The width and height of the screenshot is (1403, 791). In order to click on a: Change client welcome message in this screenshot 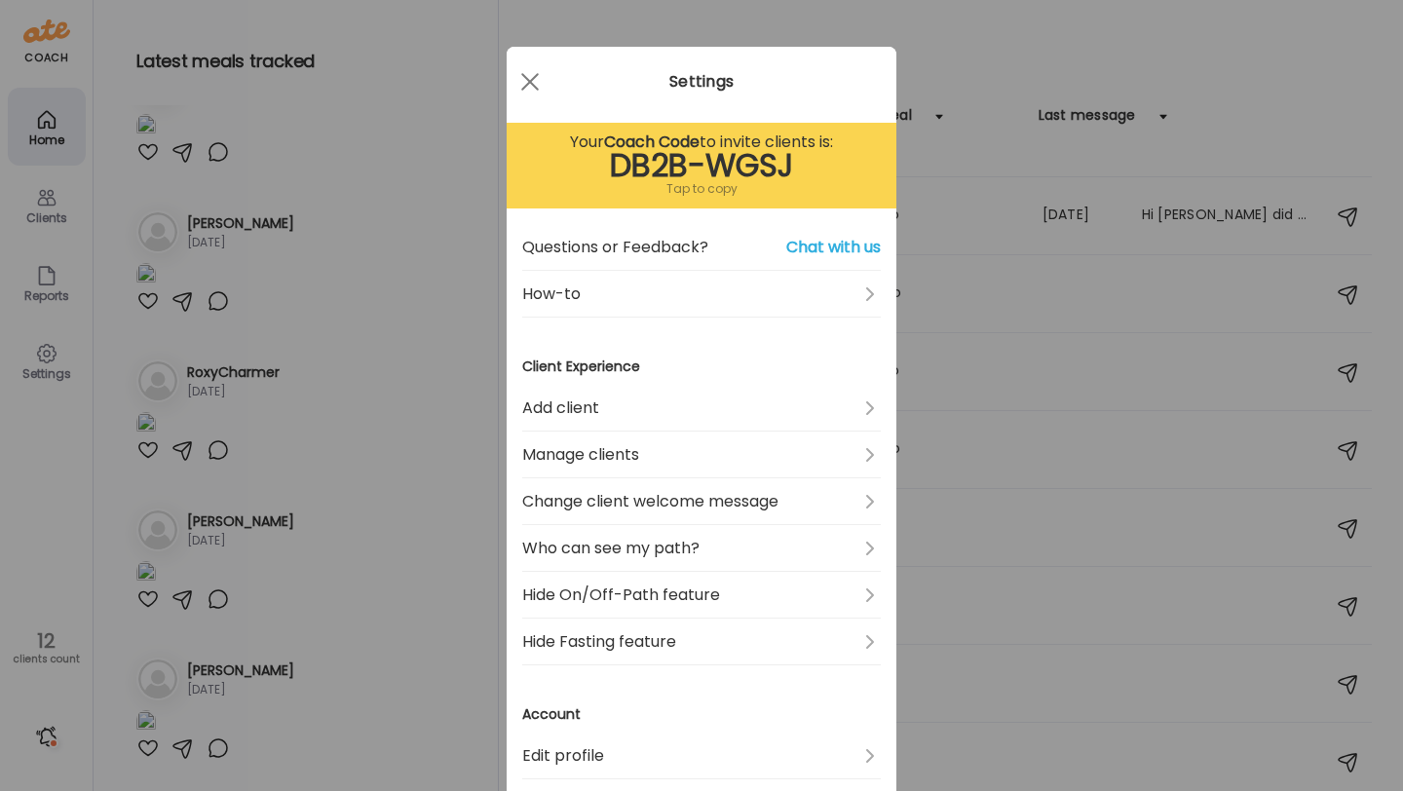, I will do `click(702, 502)`.